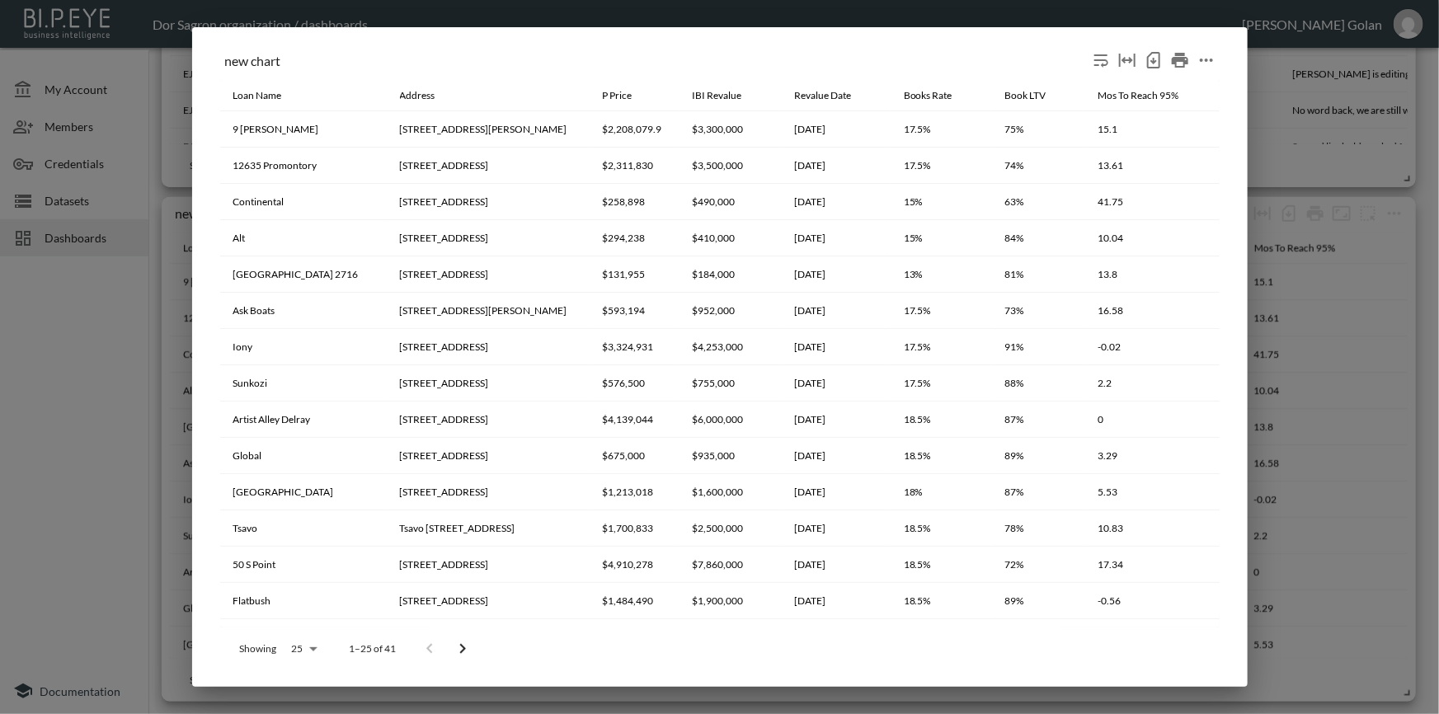 The height and width of the screenshot is (714, 1439). What do you see at coordinates (730, 202) in the screenshot?
I see `th: $490,000` at bounding box center [730, 202].